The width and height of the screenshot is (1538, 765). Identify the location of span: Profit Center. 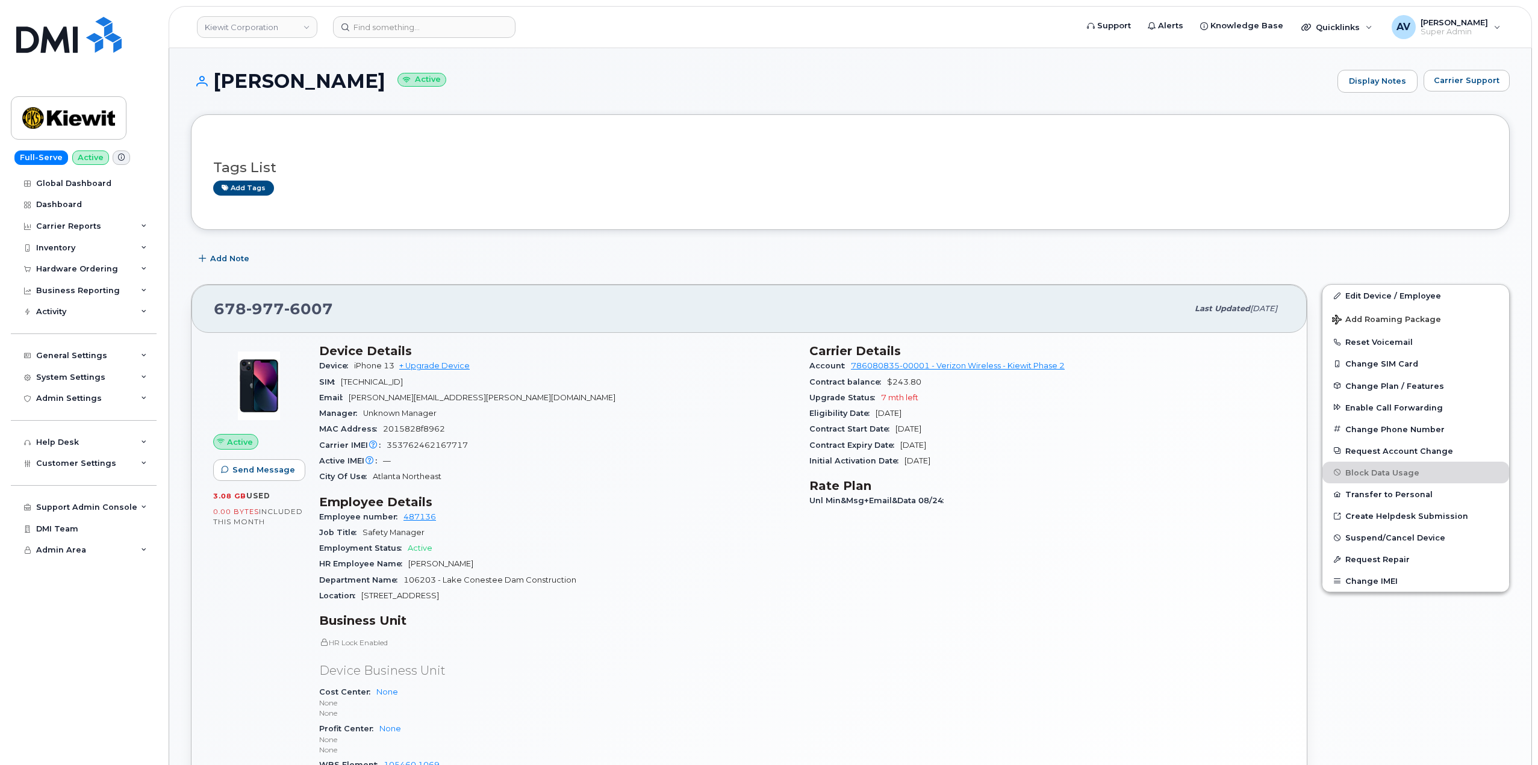
(349, 729).